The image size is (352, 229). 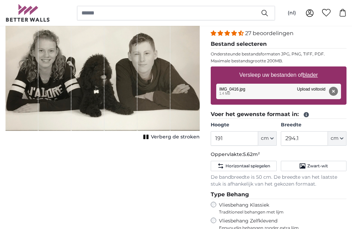 What do you see at coordinates (176, 137) in the screenshot?
I see `span: Verberg de stroken` at bounding box center [176, 137].